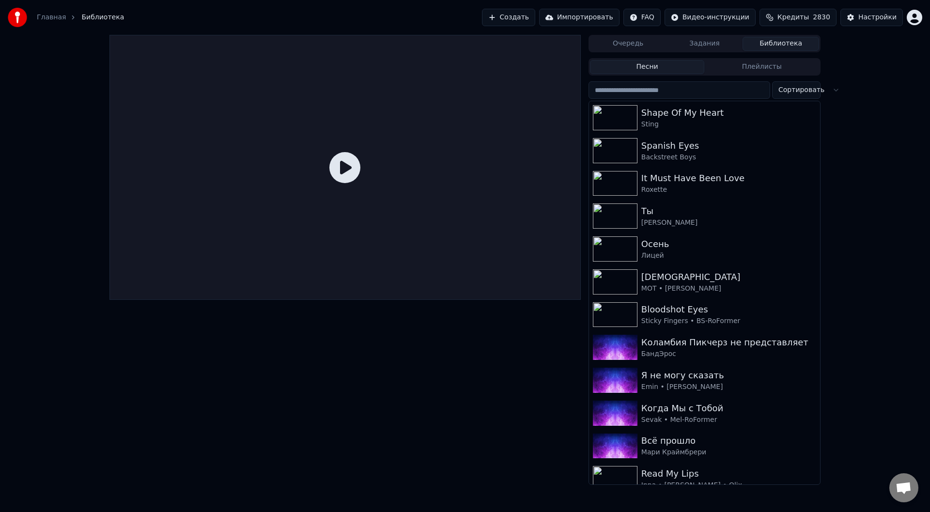 The height and width of the screenshot is (512, 930). What do you see at coordinates (728, 441) in the screenshot?
I see `div: Всё прошло` at bounding box center [728, 441].